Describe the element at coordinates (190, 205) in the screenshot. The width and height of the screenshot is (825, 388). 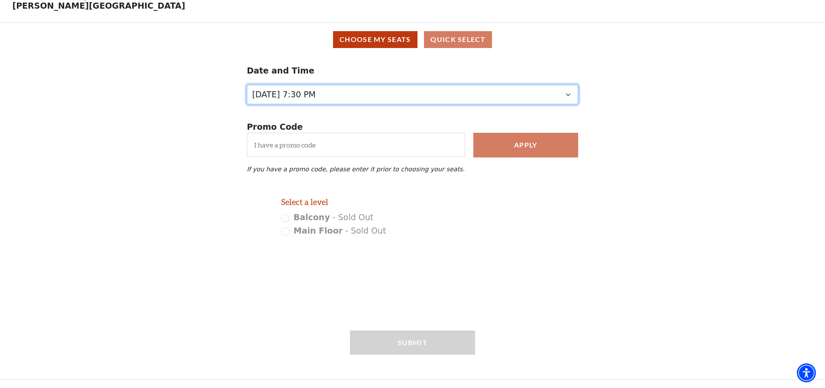
I see `g: Balcony - Seats Available: 1` at that location.